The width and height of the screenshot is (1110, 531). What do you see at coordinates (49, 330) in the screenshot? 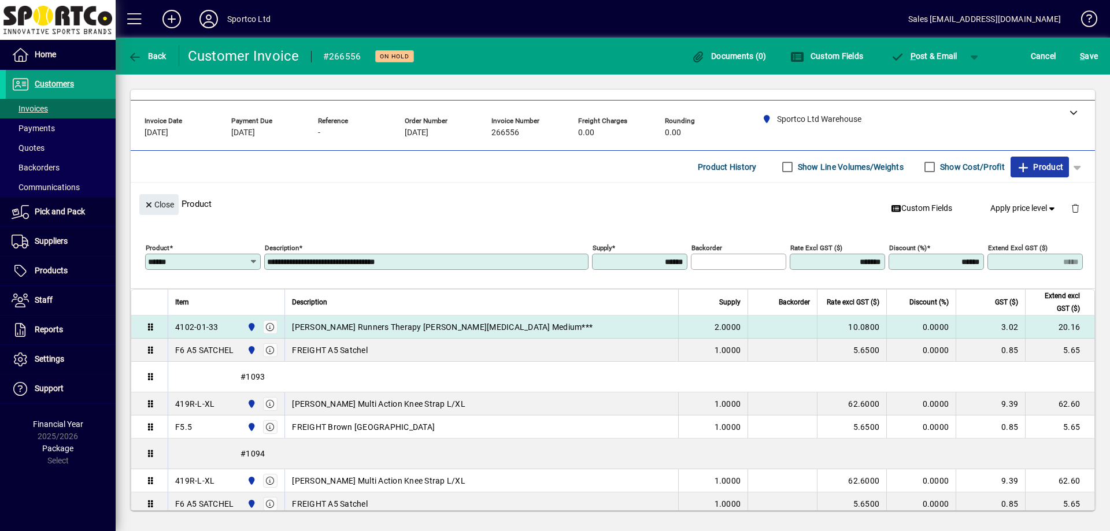
I see `span: Reports` at bounding box center [49, 330].